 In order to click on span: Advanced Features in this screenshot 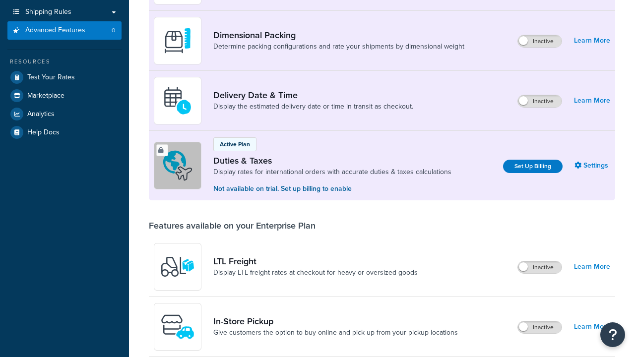, I will do `click(55, 30)`.